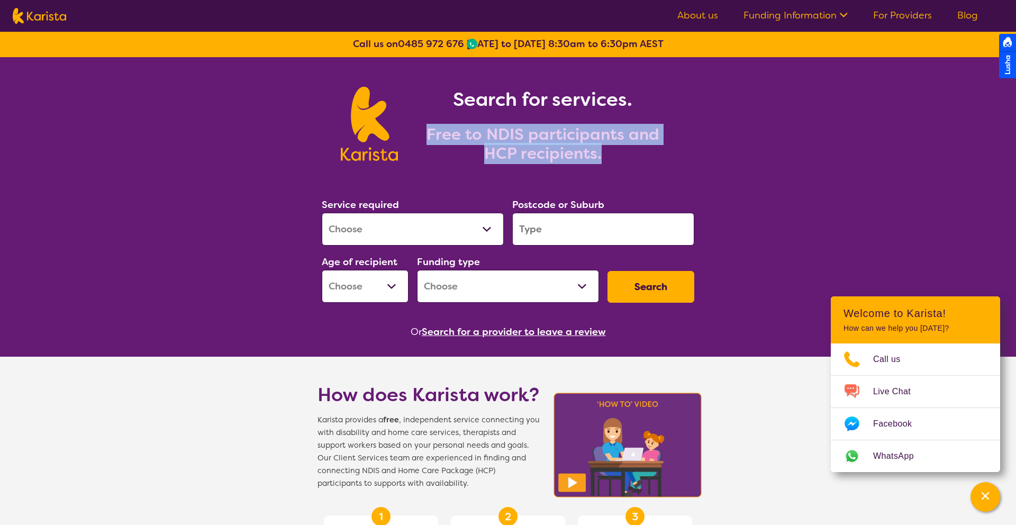 Image resolution: width=1016 pixels, height=525 pixels. Describe the element at coordinates (360, 205) in the screenshot. I see `label: Service required` at that location.